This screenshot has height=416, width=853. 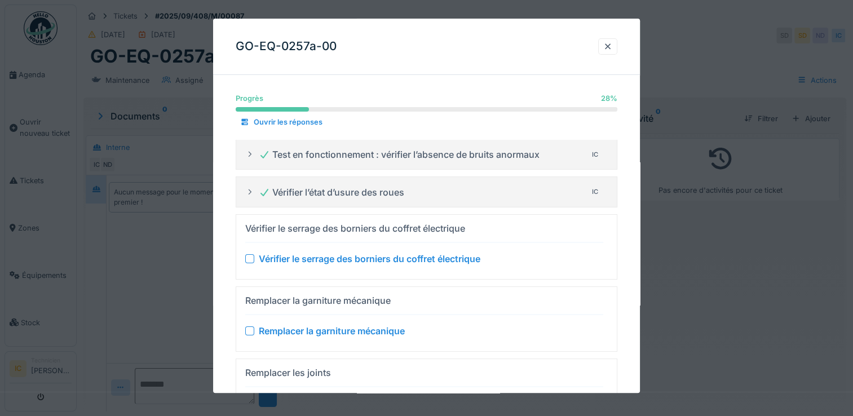 What do you see at coordinates (288, 373) in the screenshot?
I see `div: Remplacer les joints` at bounding box center [288, 373].